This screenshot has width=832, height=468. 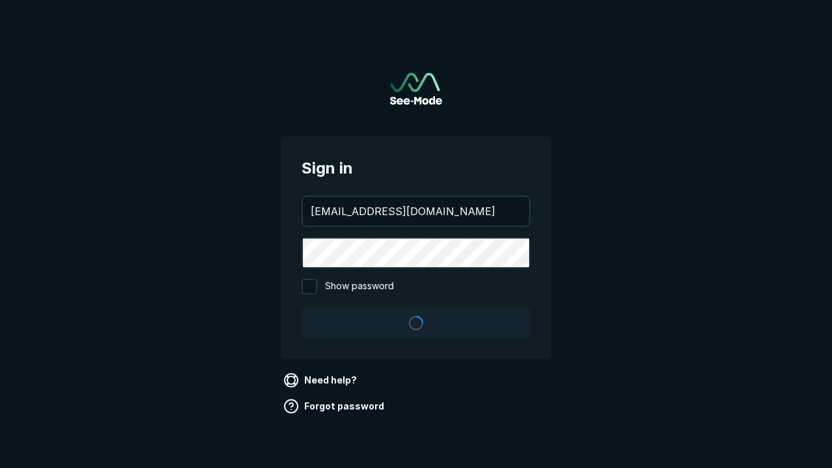 What do you see at coordinates (360, 287) in the screenshot?
I see `span: Show password` at bounding box center [360, 287].